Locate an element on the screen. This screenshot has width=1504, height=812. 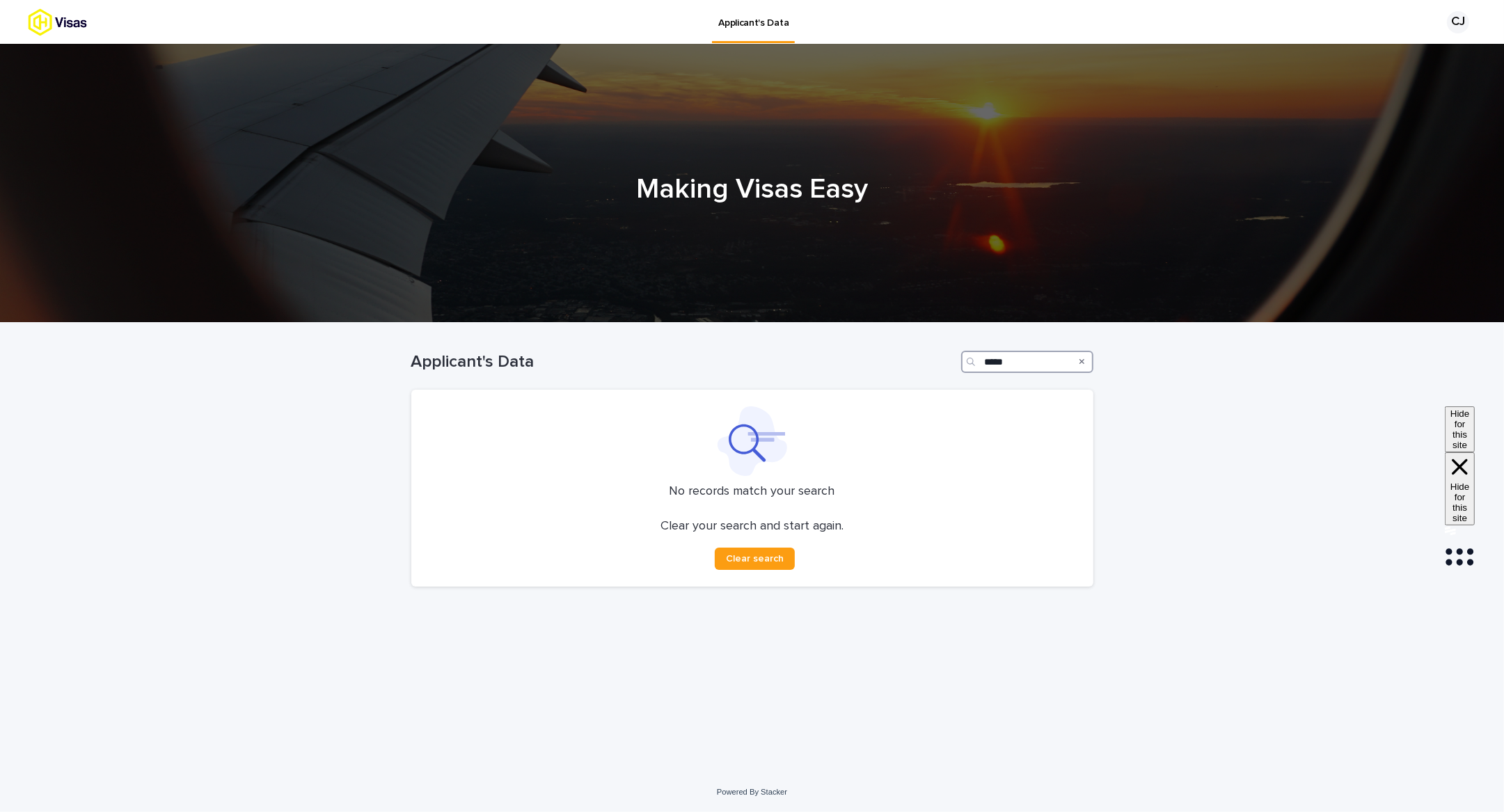
h1: Applicant's Data is located at coordinates (683, 362).